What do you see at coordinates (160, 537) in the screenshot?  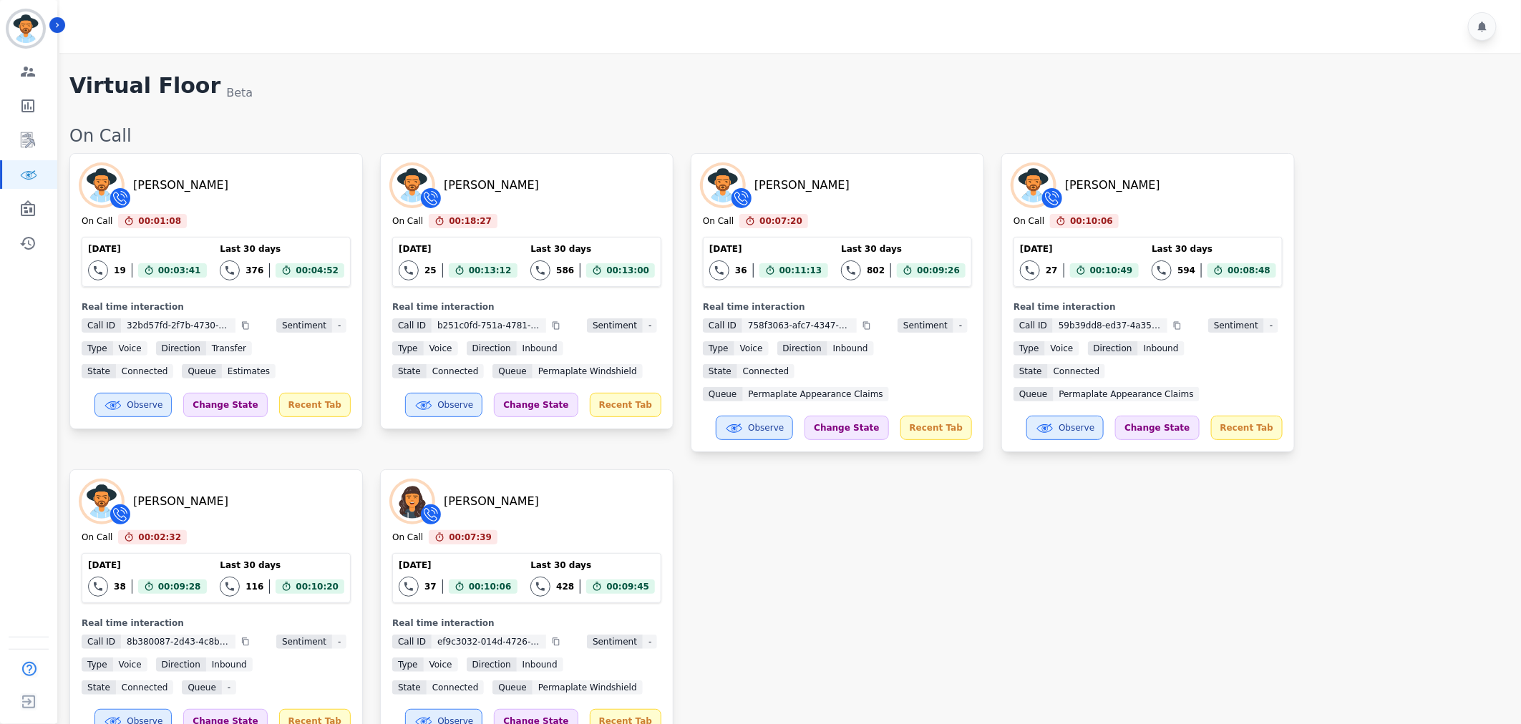 I see `span: 00:02:32` at bounding box center [160, 537].